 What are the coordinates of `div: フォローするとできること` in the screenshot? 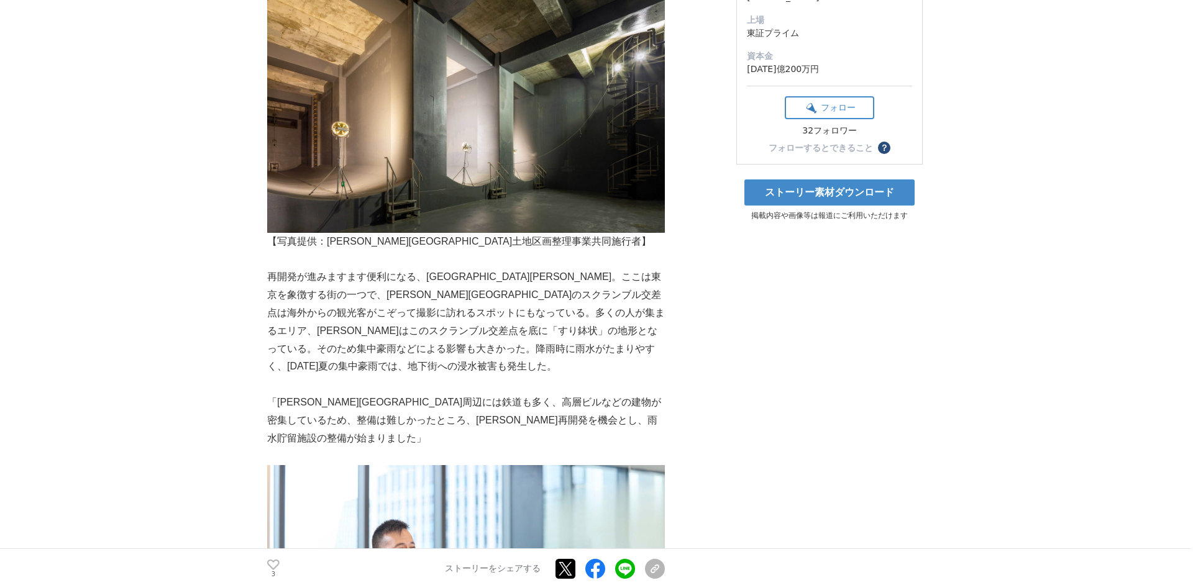 It's located at (821, 148).